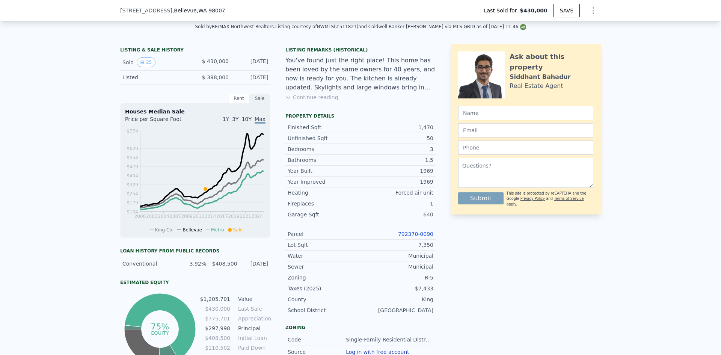 Image resolution: width=721 pixels, height=355 pixels. Describe the element at coordinates (199, 216) in the screenshot. I see `tspan: 2012` at that location.